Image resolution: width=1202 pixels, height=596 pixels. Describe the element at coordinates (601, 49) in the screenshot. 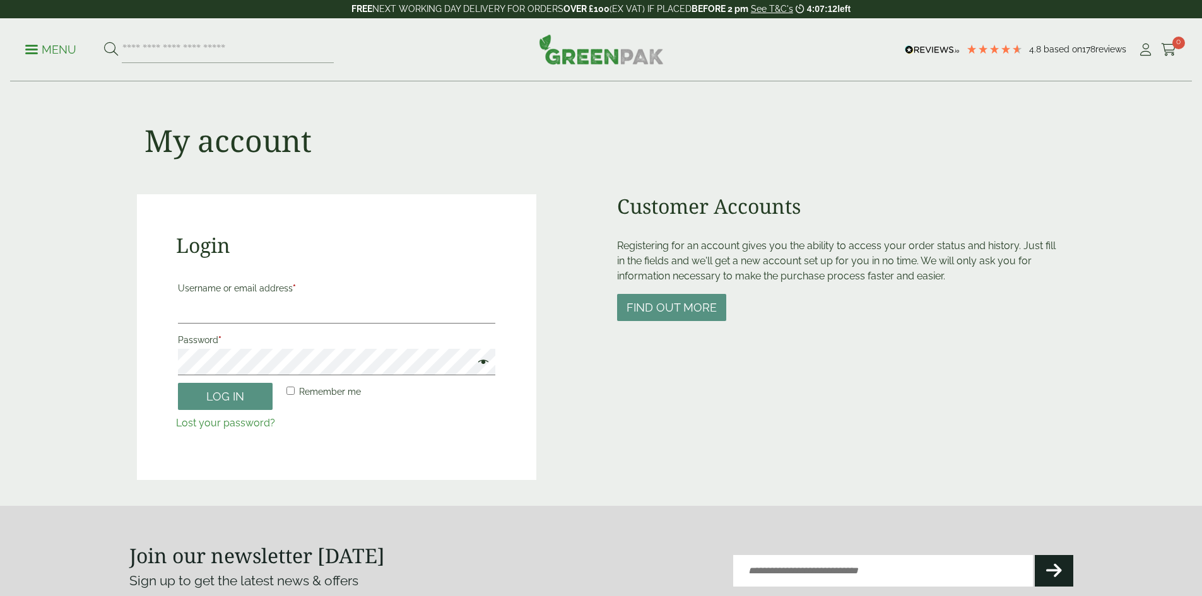

I see `img: GreenPak Supplies` at that location.